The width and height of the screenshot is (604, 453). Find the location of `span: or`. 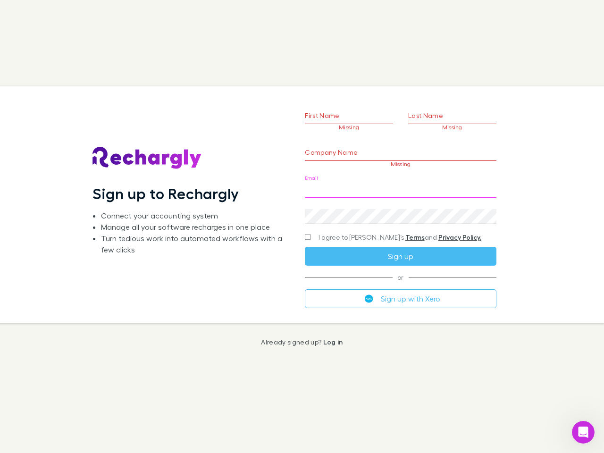

span: or is located at coordinates (400, 277).